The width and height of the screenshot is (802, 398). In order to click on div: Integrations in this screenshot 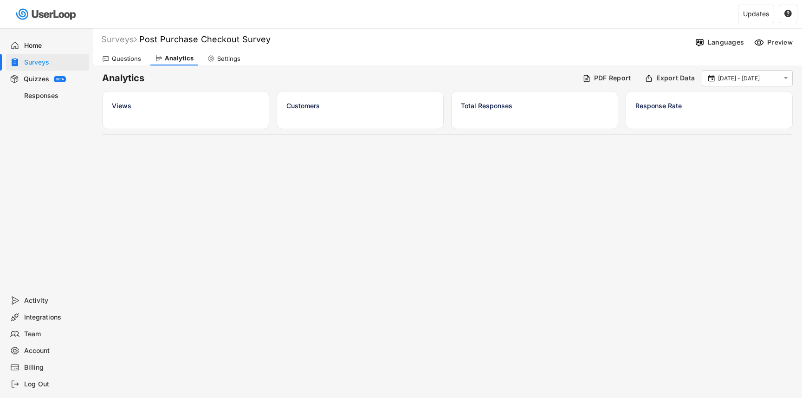, I will do `click(55, 317)`.